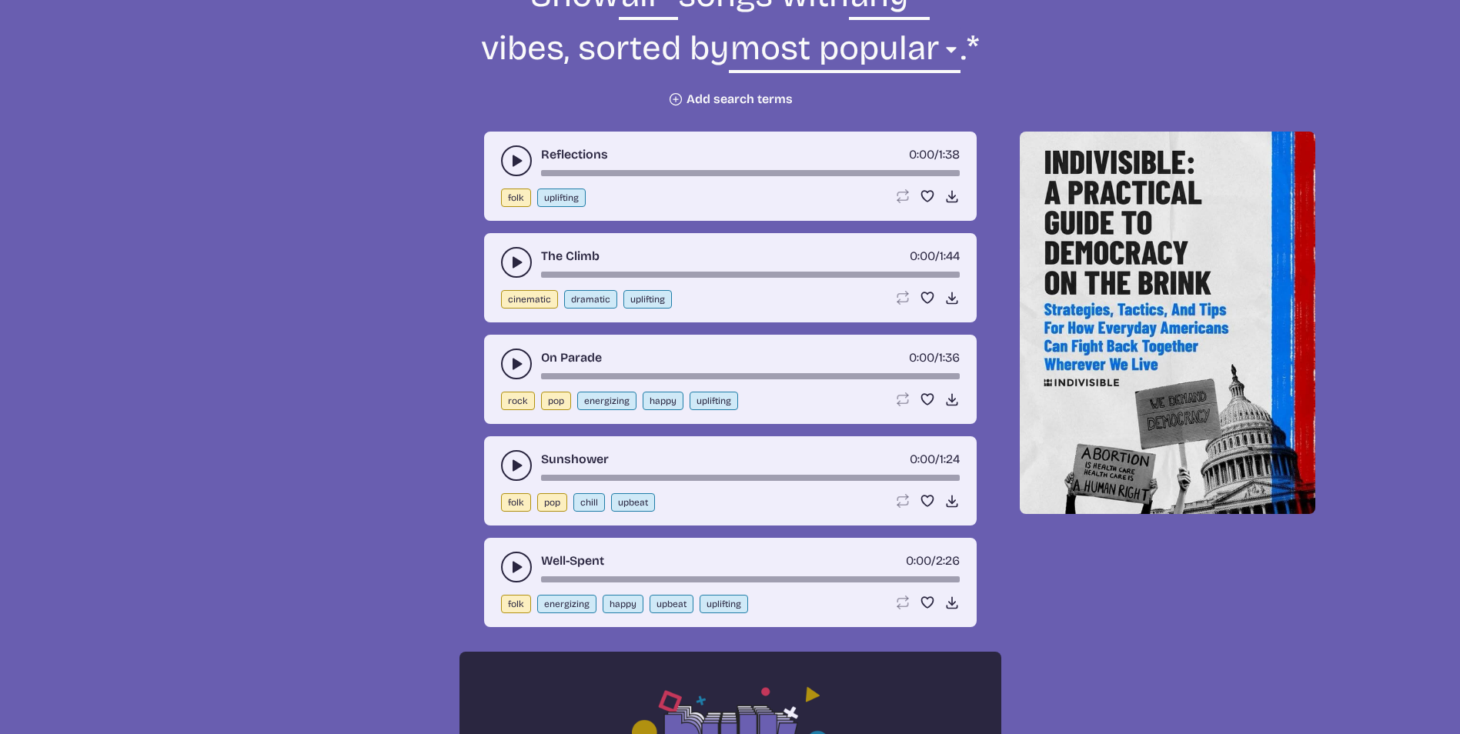  What do you see at coordinates (574, 155) in the screenshot?
I see `a: Reflections` at bounding box center [574, 155].